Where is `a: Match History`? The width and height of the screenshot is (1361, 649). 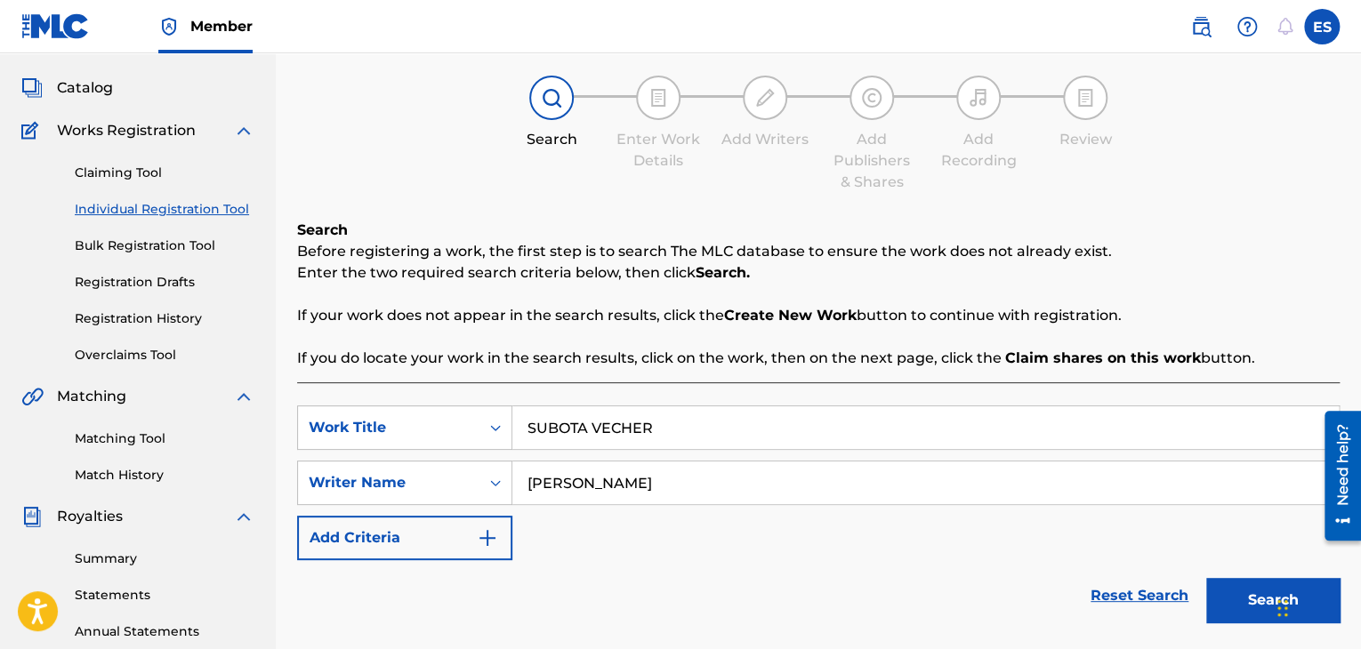 a: Match History is located at coordinates (165, 475).